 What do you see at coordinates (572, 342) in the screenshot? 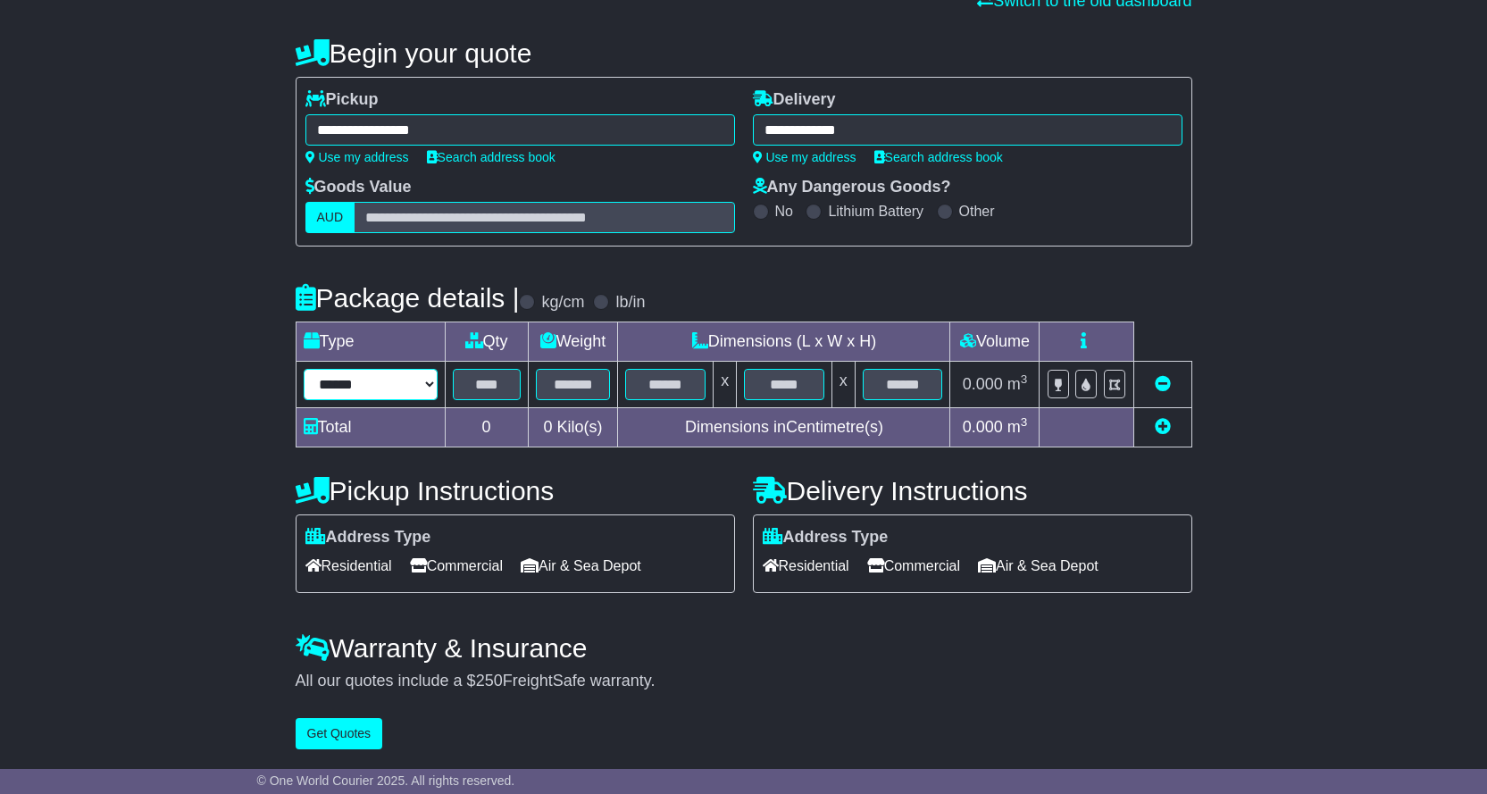
I see `td: Weight` at bounding box center [572, 342].